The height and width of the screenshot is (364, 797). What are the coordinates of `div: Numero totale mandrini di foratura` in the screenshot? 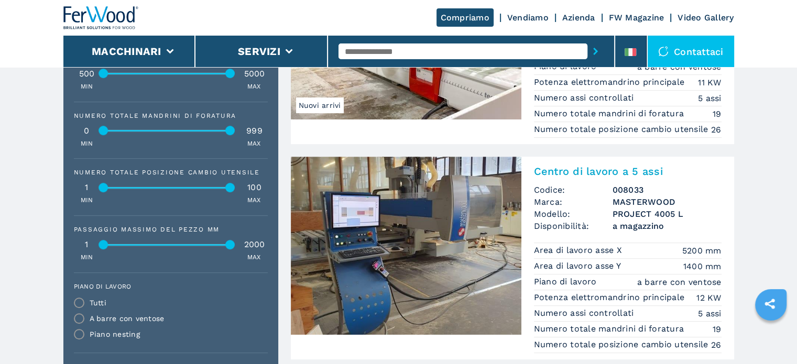 It's located at (171, 116).